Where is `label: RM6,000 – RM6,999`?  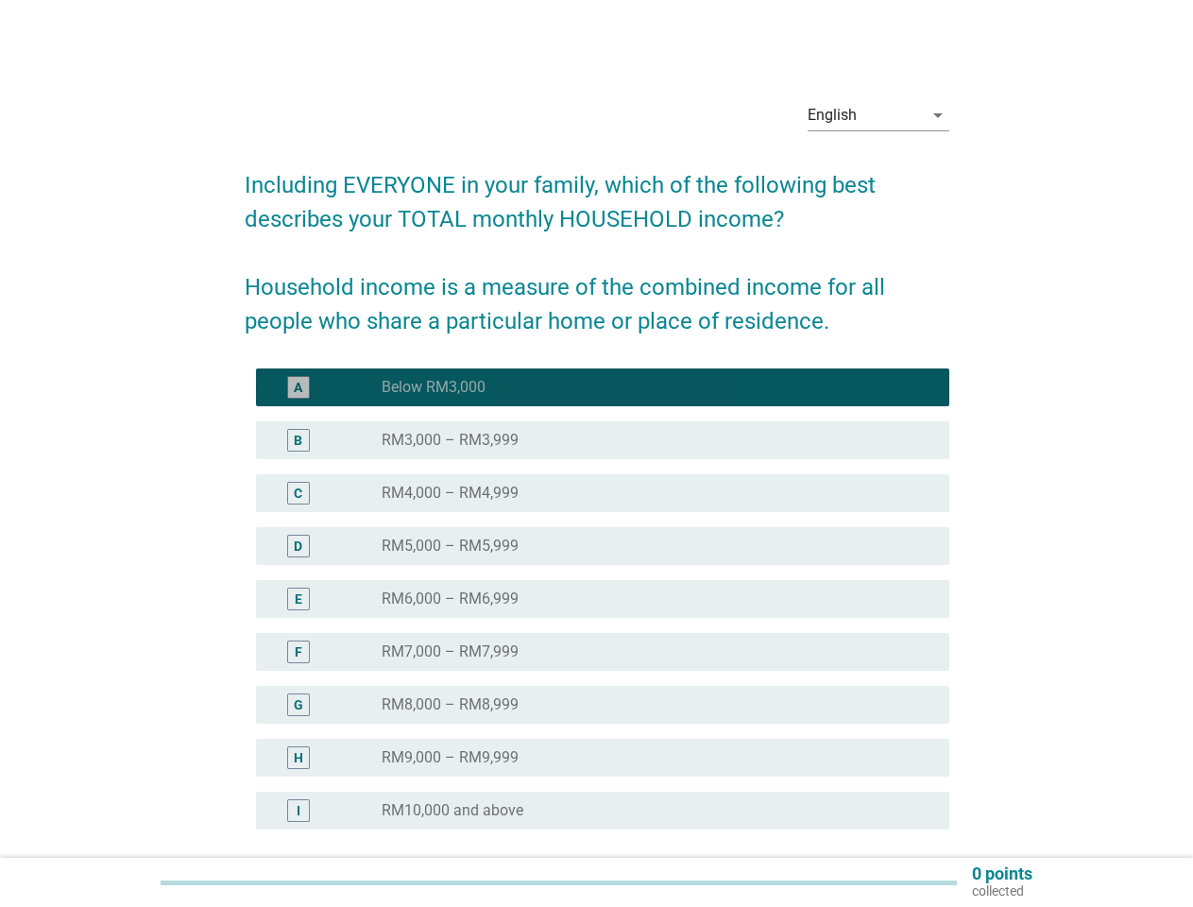
label: RM6,000 – RM6,999 is located at coordinates (450, 599).